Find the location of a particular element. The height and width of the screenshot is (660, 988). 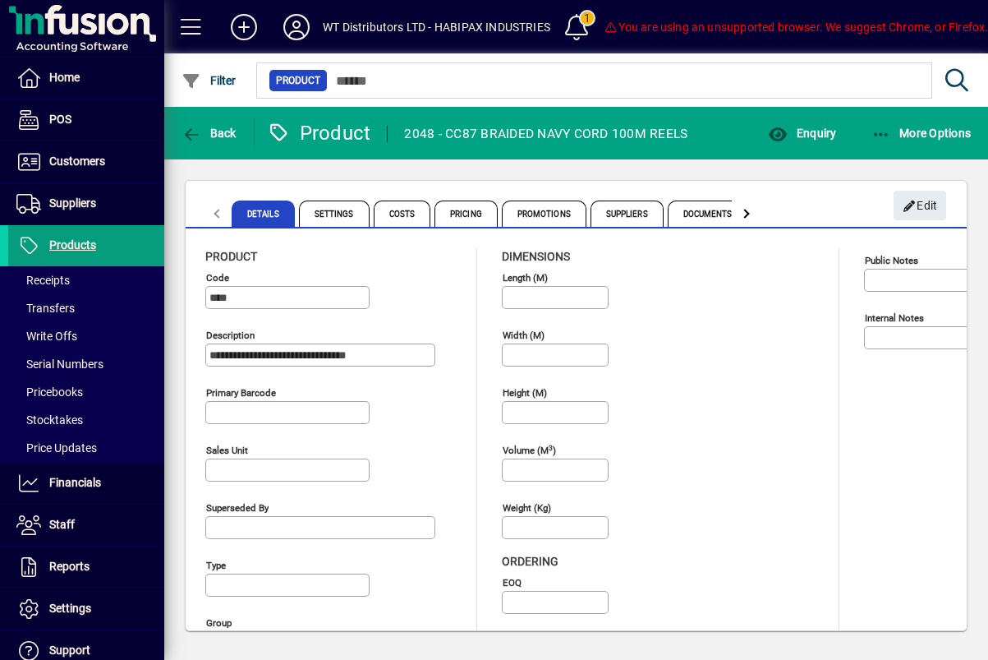

mat-label: Superseded by is located at coordinates (237, 508).